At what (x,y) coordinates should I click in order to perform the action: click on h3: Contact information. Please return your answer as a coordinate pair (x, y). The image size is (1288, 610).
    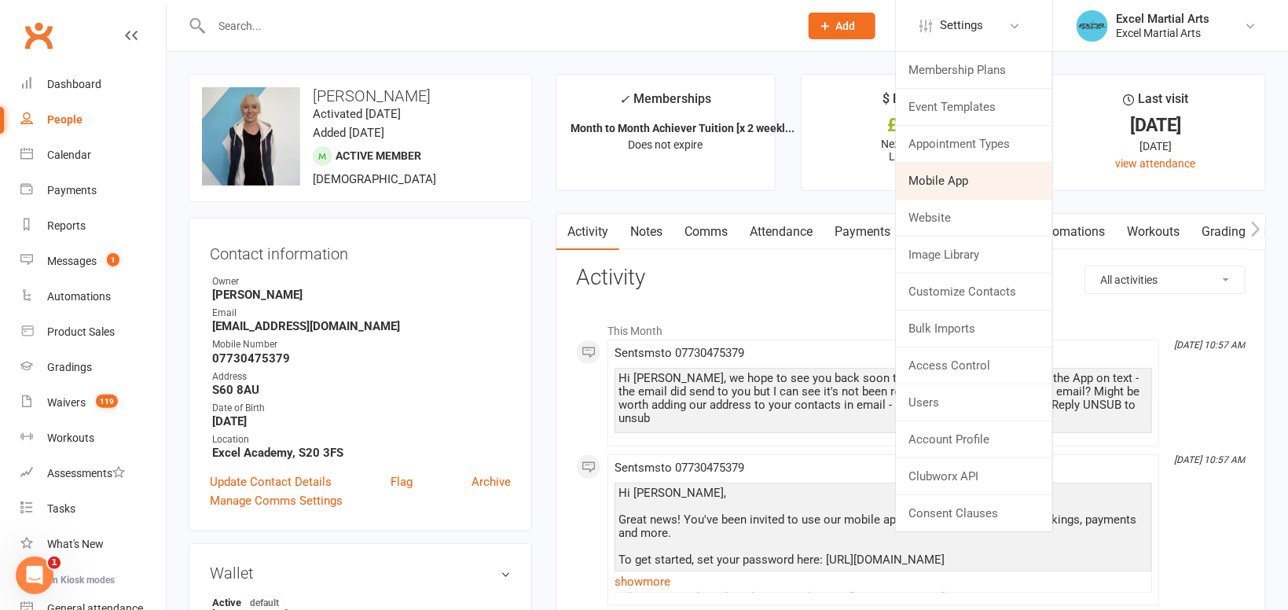
    Looking at the image, I should click on (360, 251).